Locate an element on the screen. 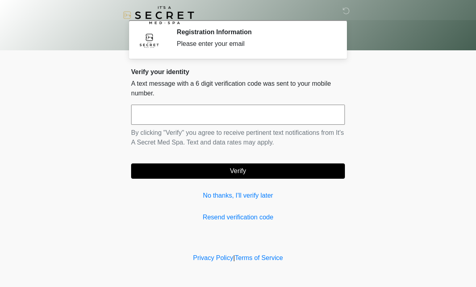 The image size is (476, 287). a: No thanks, I'll verify later is located at coordinates (238, 196).